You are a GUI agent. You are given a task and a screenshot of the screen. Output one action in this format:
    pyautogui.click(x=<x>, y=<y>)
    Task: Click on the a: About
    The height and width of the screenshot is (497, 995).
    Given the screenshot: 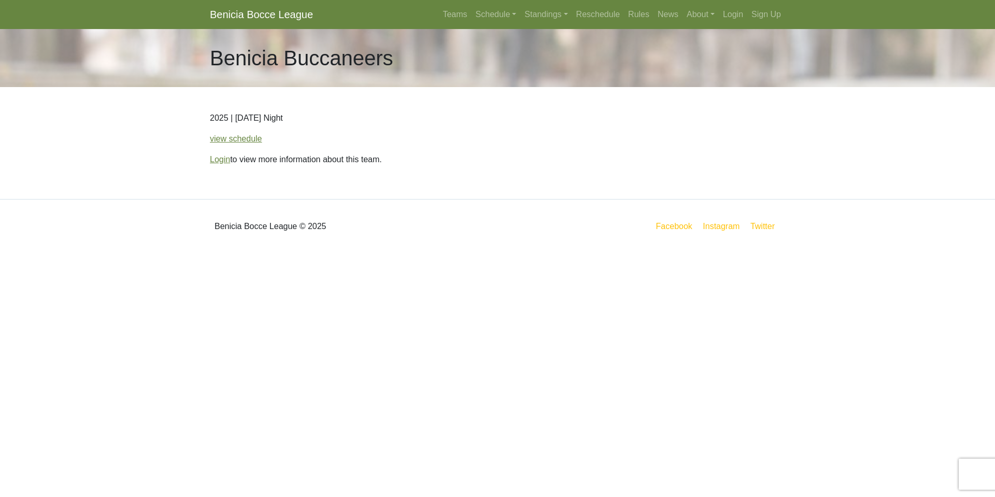 What is the action you would take?
    pyautogui.click(x=700, y=15)
    